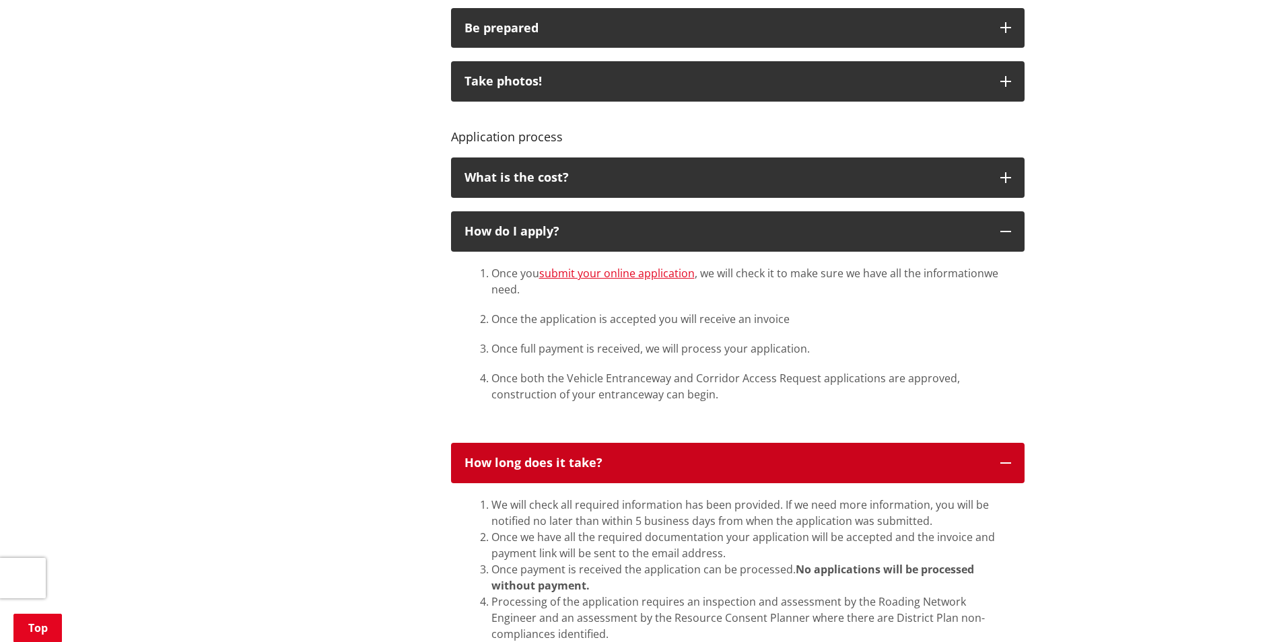  I want to click on p: Once the application is accepted you will receive an invoice, so click(751, 319).